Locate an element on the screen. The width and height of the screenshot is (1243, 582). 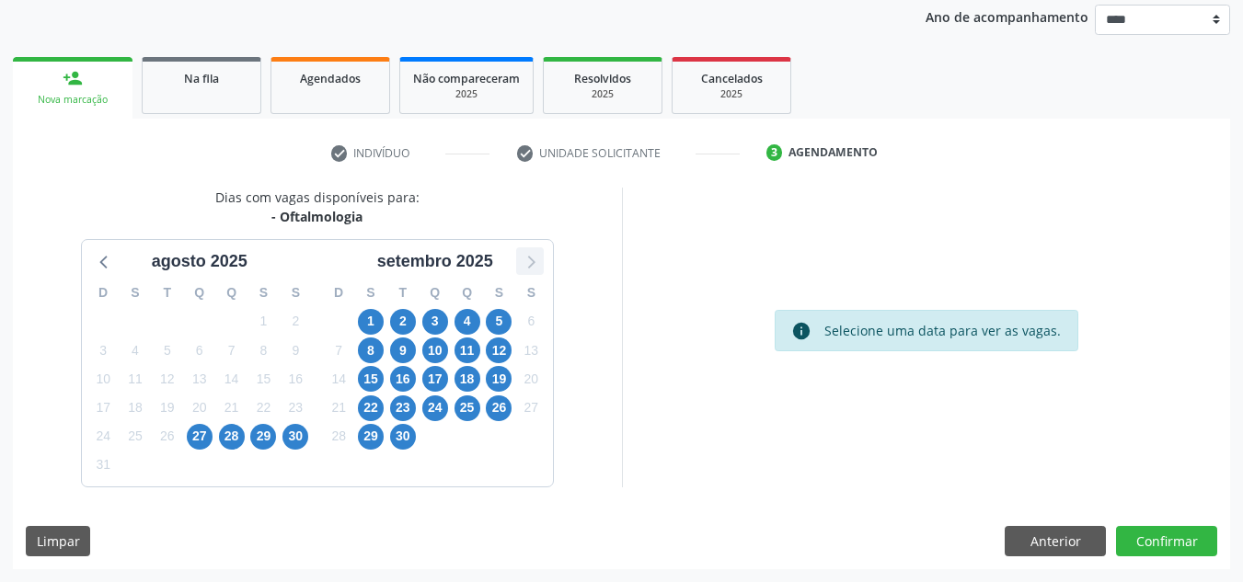
span: segunda-feira, 11 de agosto de 2025 is located at coordinates (135, 379).